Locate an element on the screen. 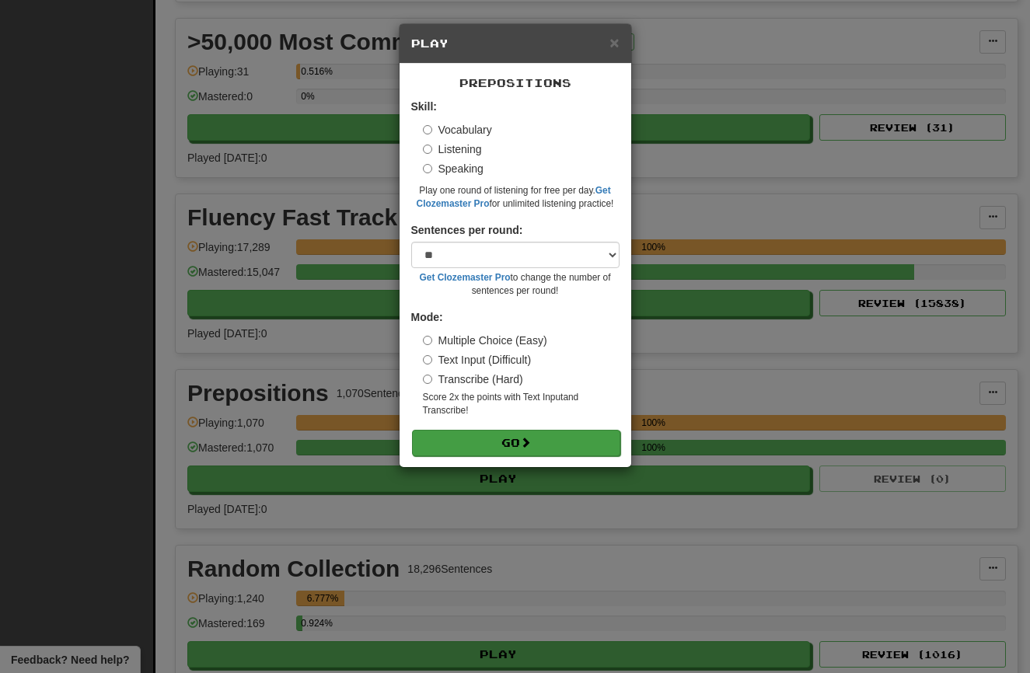 This screenshot has height=673, width=1030. input: Vocabulary is located at coordinates (428, 130).